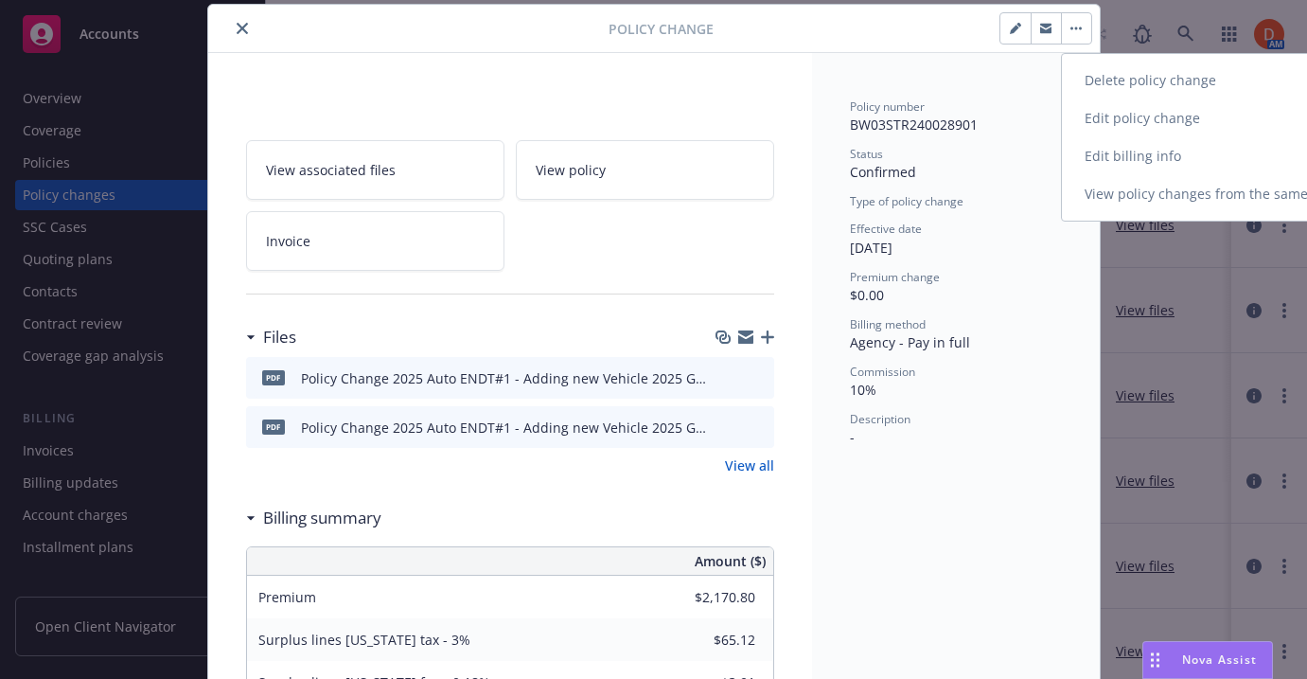 The height and width of the screenshot is (679, 1307). Describe the element at coordinates (888, 324) in the screenshot. I see `span: Billing method` at that location.